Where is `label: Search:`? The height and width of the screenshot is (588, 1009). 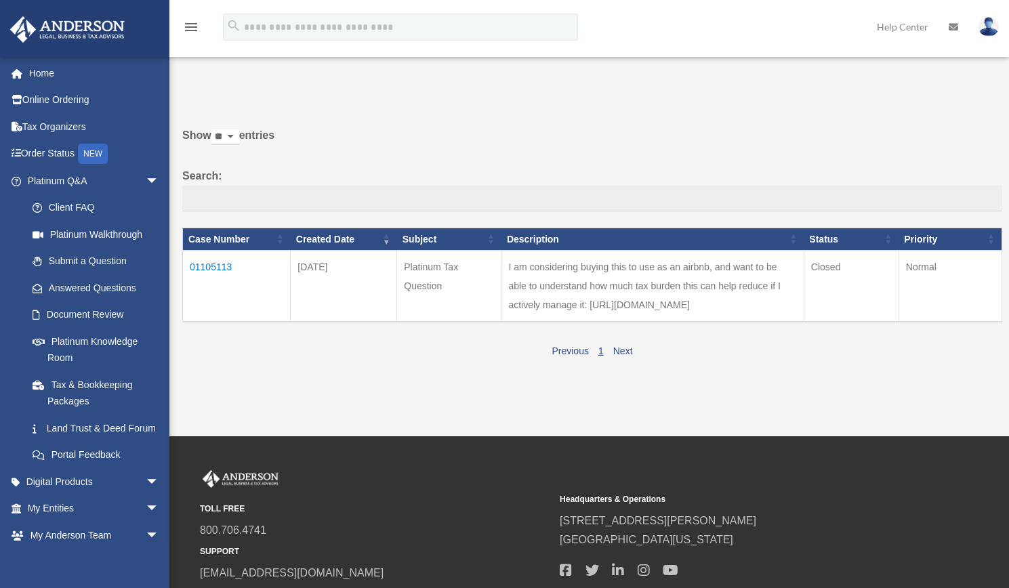 label: Search: is located at coordinates (592, 189).